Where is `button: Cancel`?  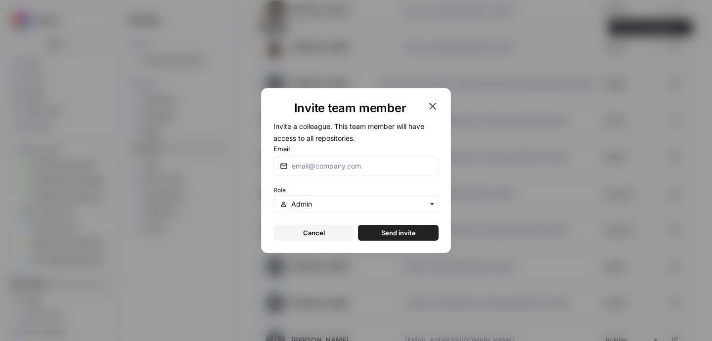 button: Cancel is located at coordinates (314, 233).